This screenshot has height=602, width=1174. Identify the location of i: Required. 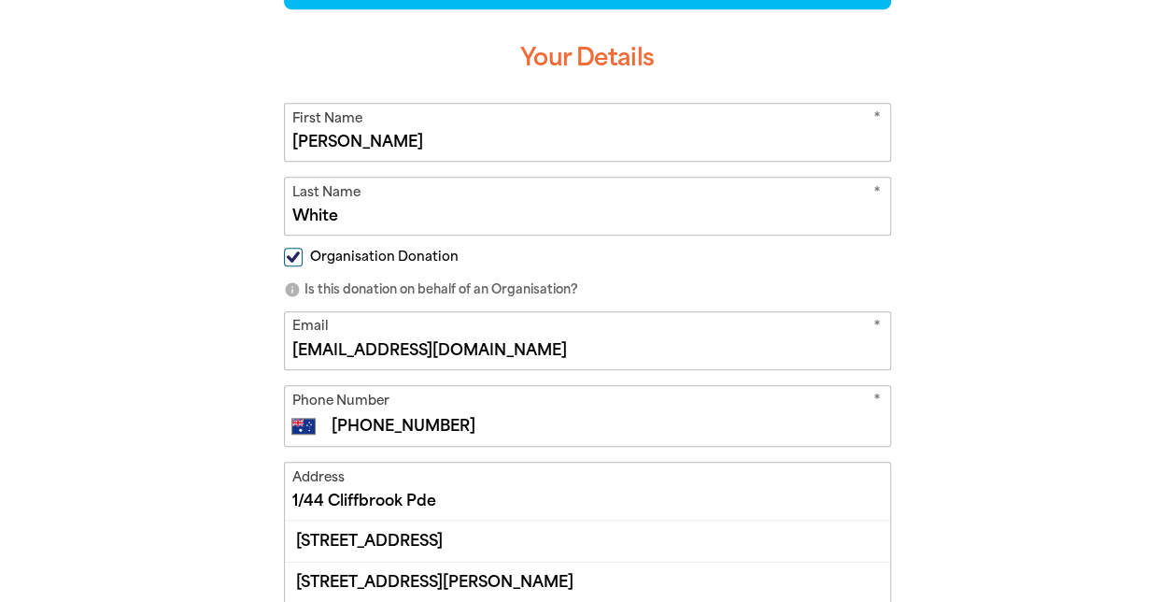
(877, 402).